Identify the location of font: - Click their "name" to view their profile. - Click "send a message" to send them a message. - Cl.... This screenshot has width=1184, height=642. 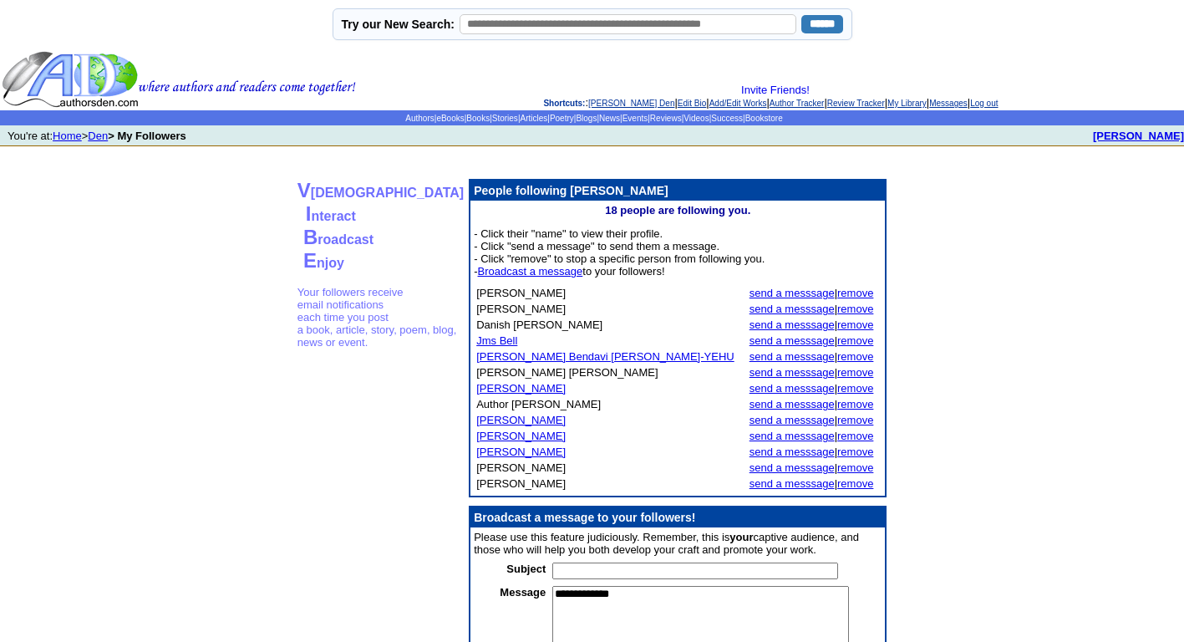
(619, 252).